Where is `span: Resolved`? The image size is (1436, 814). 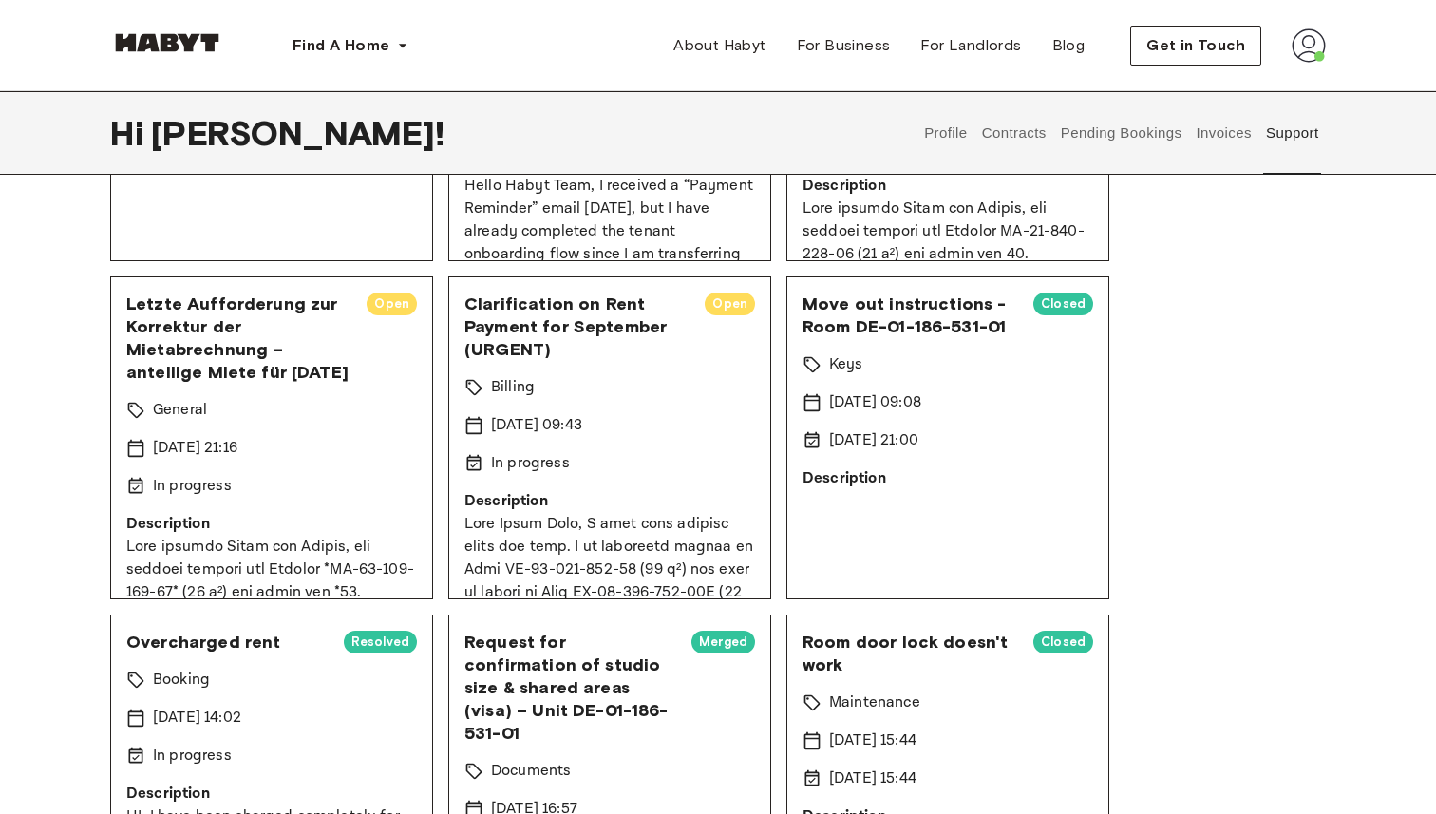
span: Resolved is located at coordinates (380, 642).